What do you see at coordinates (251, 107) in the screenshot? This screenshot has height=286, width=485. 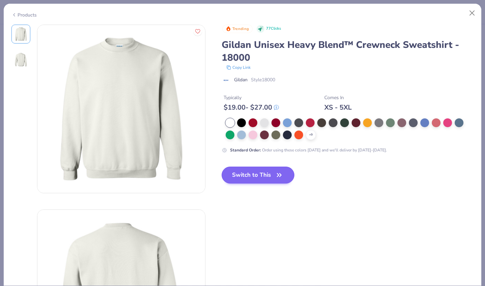 I see `div: $ 19.00 - $ 27.00` at bounding box center [251, 107].